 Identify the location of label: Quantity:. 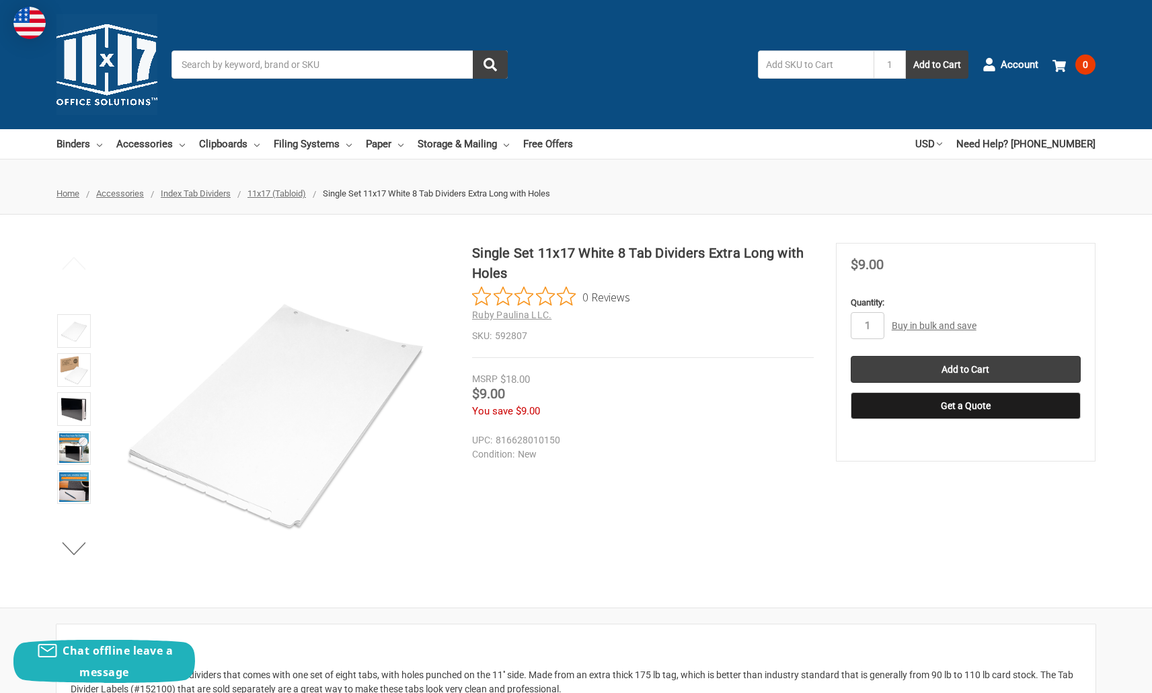
(966, 303).